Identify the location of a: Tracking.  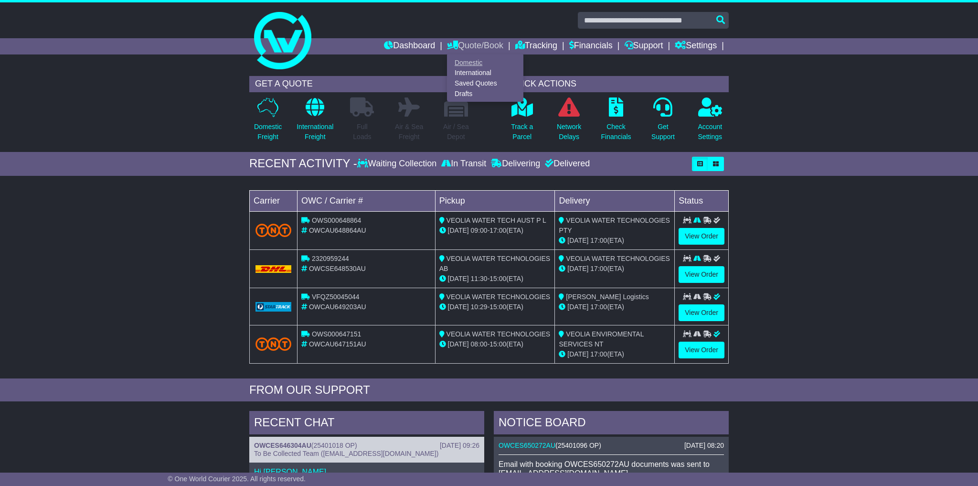
(536, 46).